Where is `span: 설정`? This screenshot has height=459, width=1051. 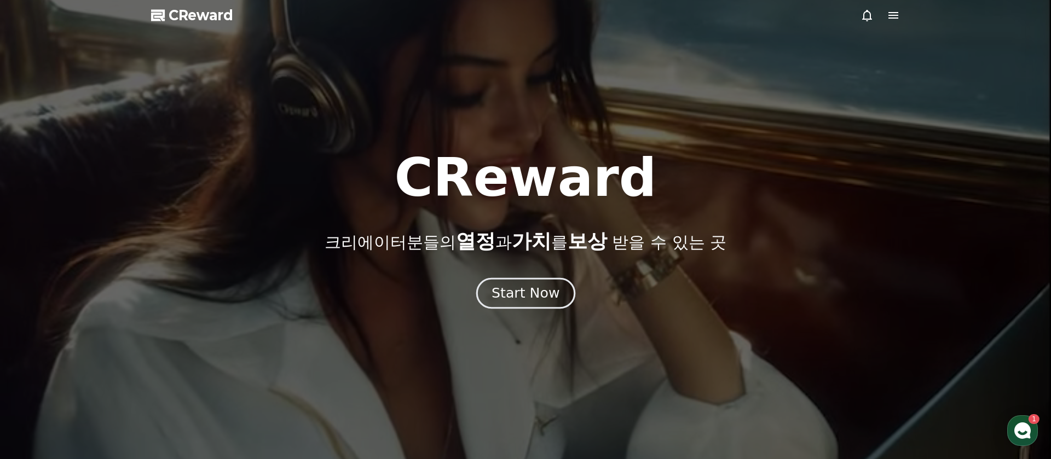
span: 설정 is located at coordinates (176, 368).